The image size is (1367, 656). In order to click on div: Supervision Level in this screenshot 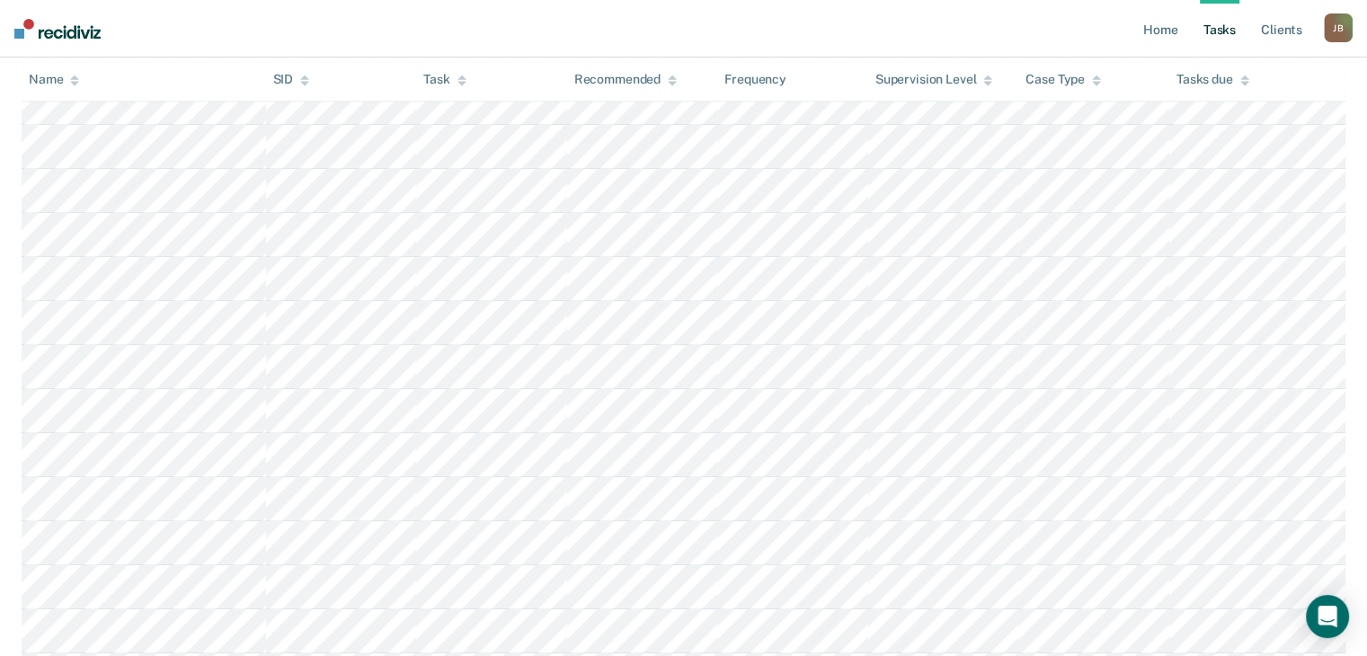, I will do `click(934, 79)`.